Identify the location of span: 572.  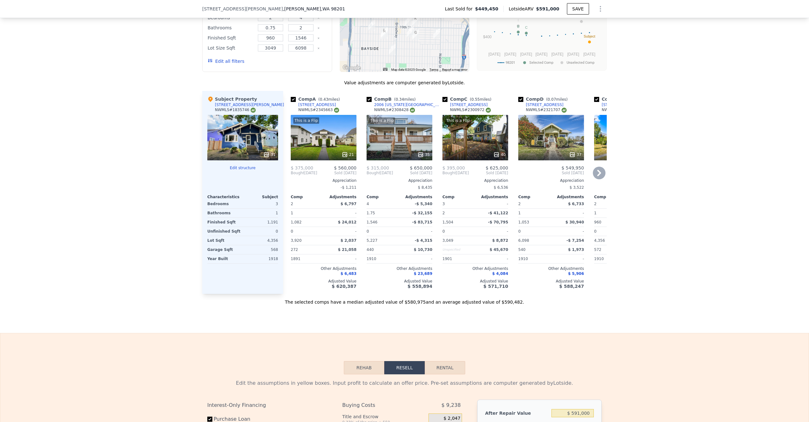
(597, 250).